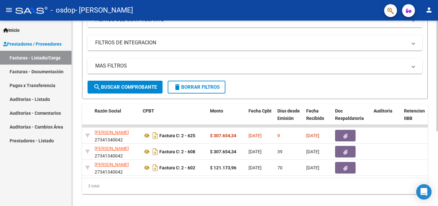 This screenshot has height=206, width=438. I want to click on mat-icon: person, so click(429, 10).